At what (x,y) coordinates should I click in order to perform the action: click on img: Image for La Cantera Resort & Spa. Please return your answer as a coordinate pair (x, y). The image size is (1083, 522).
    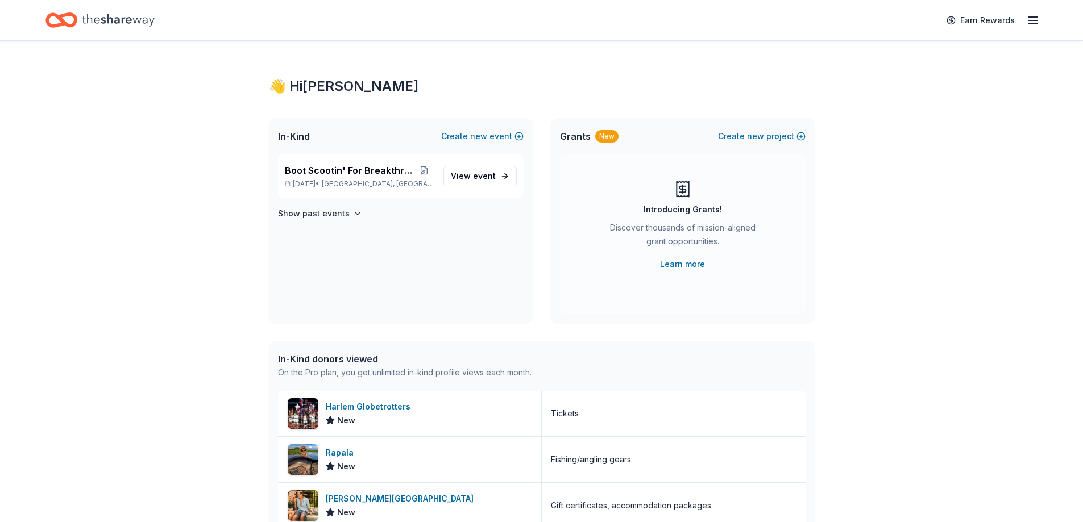
    Looking at the image, I should click on (303, 506).